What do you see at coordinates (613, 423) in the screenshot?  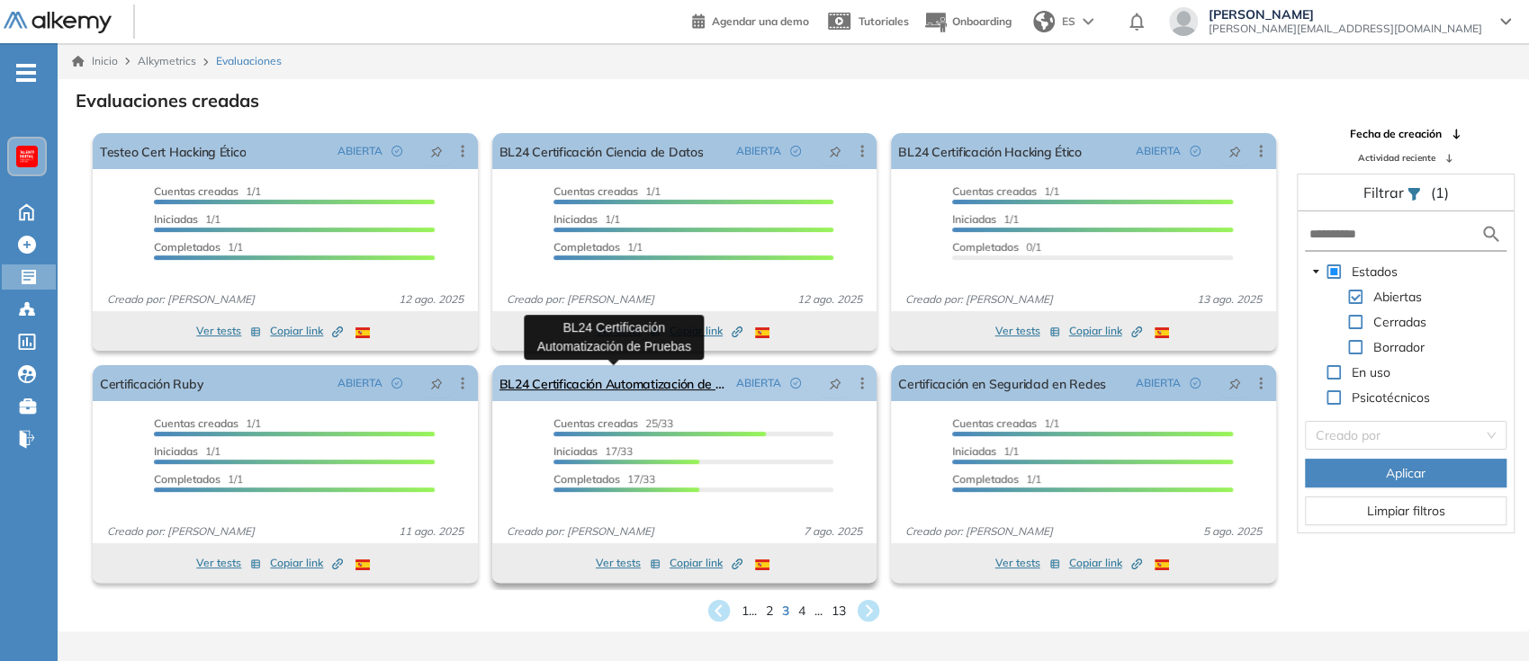 I see `span: 25/33` at bounding box center [613, 423].